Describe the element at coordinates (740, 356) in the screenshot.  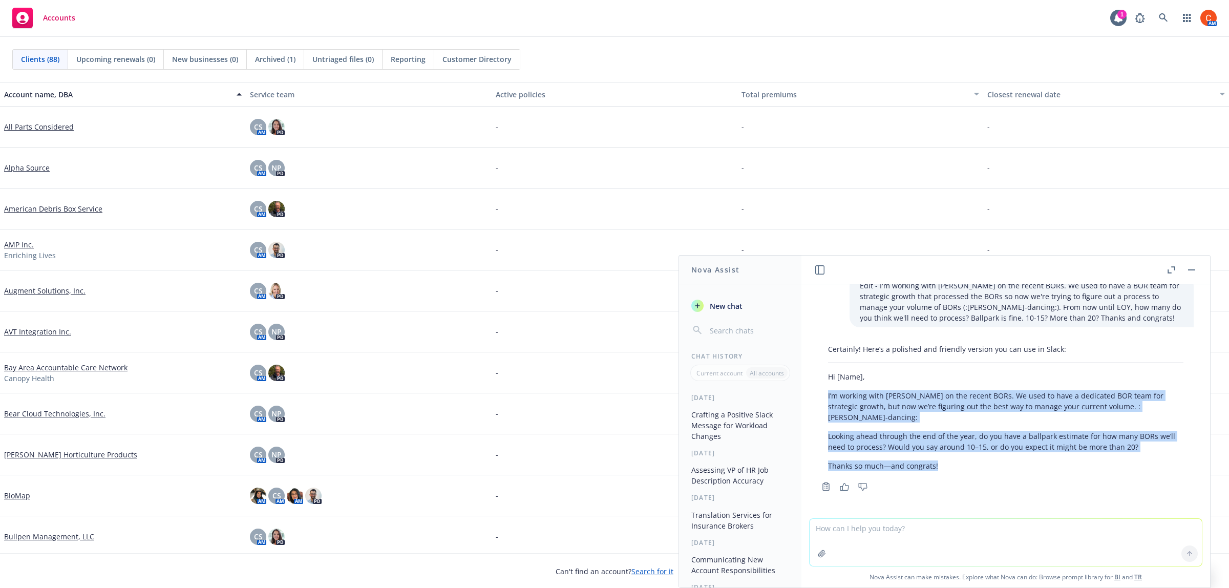
I see `div: Chat History` at that location.